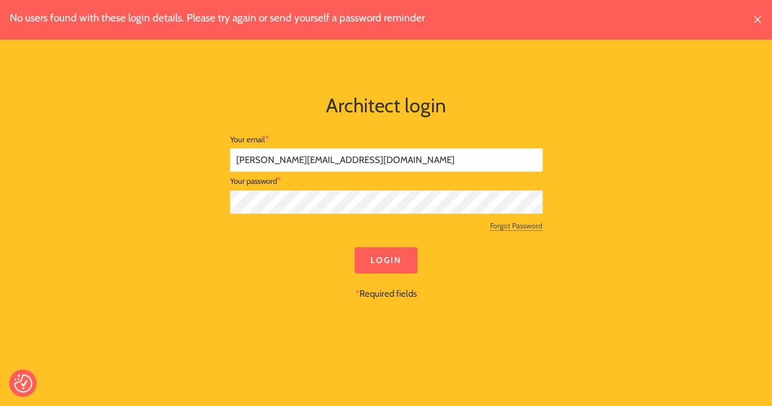 The height and width of the screenshot is (406, 772). What do you see at coordinates (387, 106) in the screenshot?
I see `h1: Architect login` at bounding box center [387, 106].